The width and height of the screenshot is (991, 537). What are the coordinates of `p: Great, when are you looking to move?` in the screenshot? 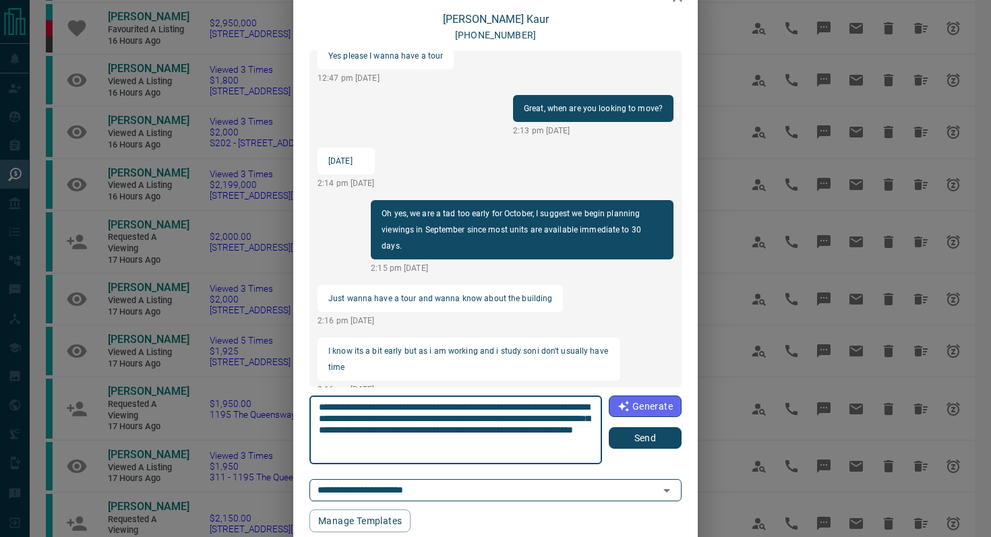 It's located at (593, 109).